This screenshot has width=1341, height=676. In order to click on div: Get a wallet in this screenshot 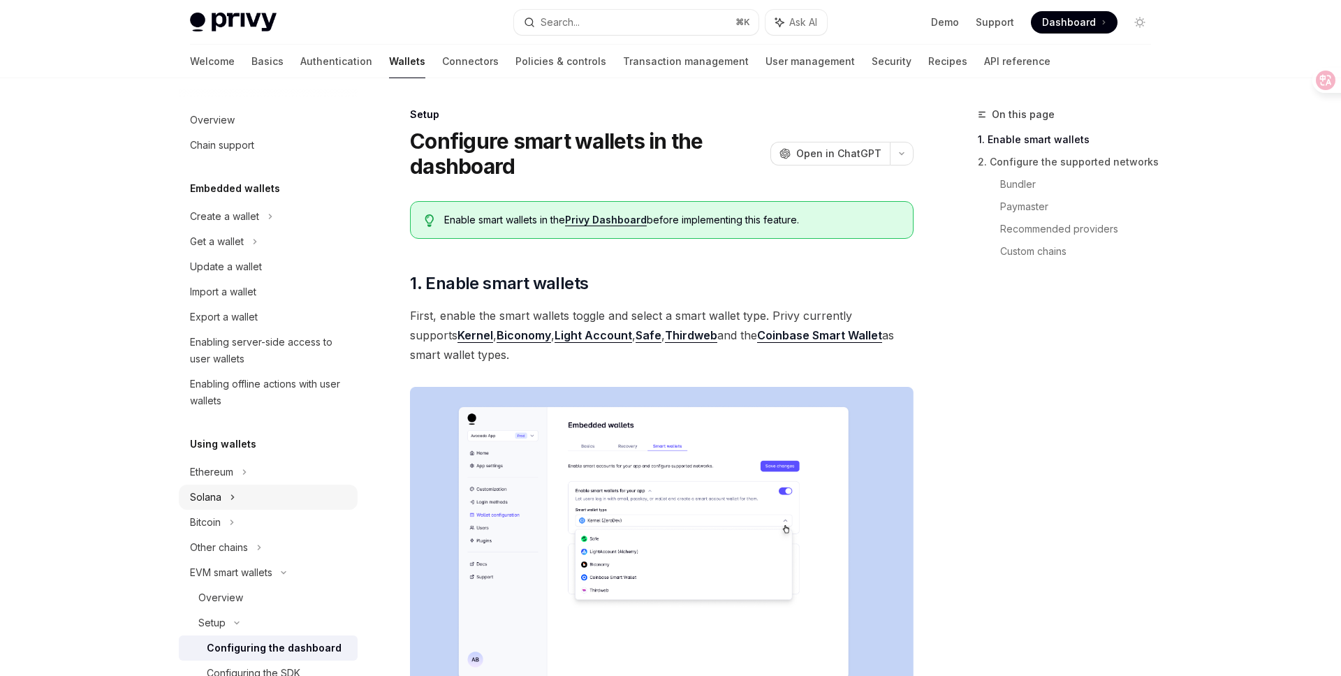, I will do `click(217, 242)`.